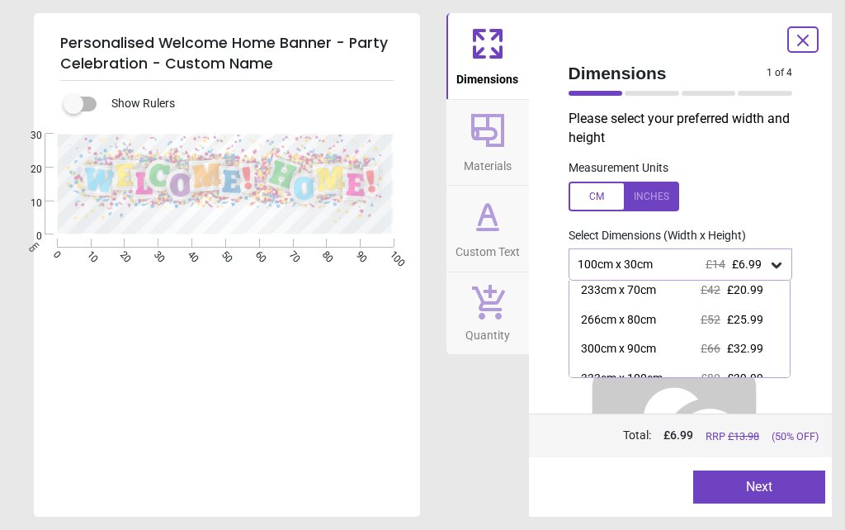 Image resolution: width=845 pixels, height=530 pixels. I want to click on span: RRP, so click(732, 437).